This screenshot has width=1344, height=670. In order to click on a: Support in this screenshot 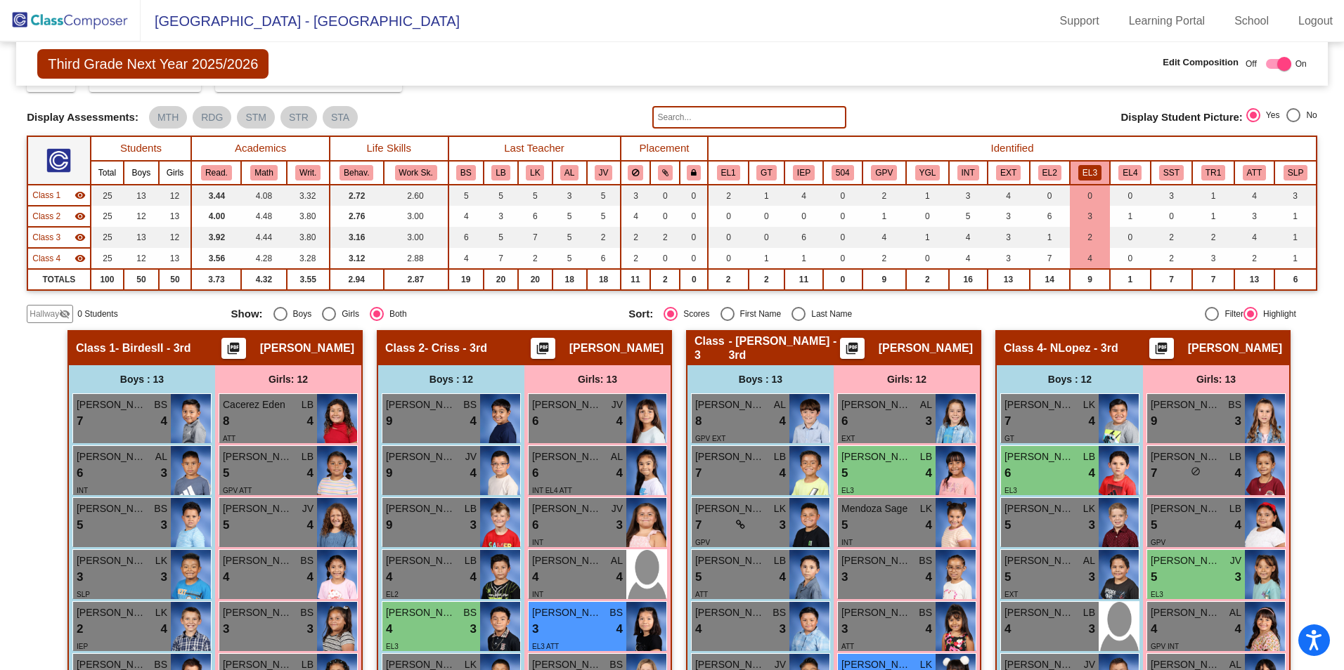, I will do `click(1079, 21)`.